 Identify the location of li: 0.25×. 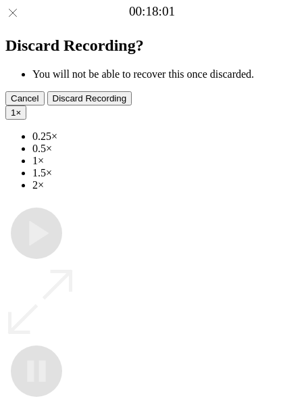
(165, 136).